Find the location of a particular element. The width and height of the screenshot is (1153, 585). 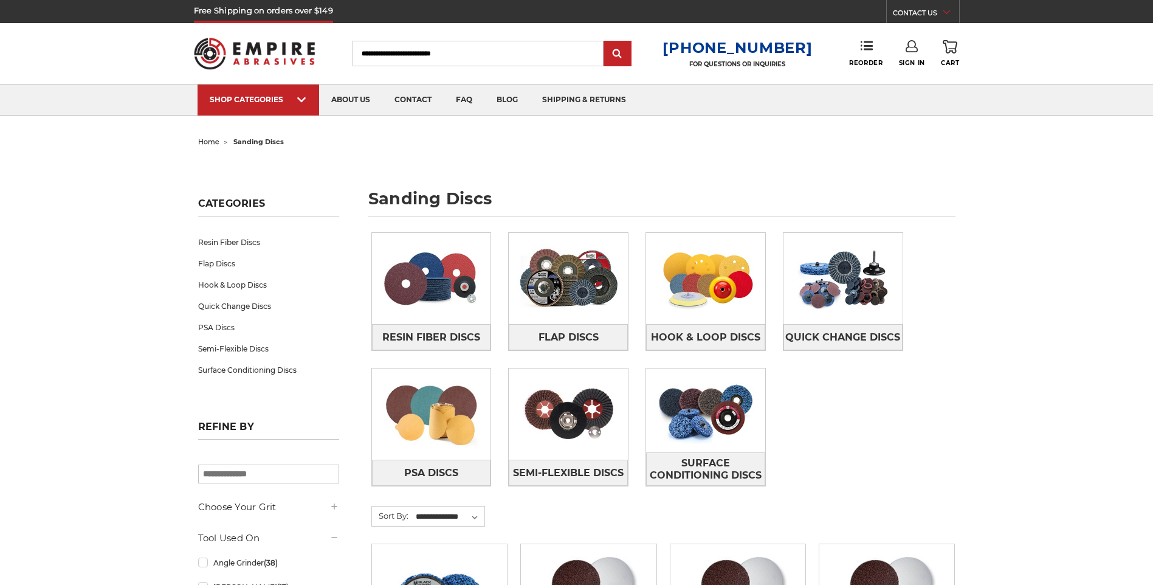

span: Sign In is located at coordinates (912, 63).